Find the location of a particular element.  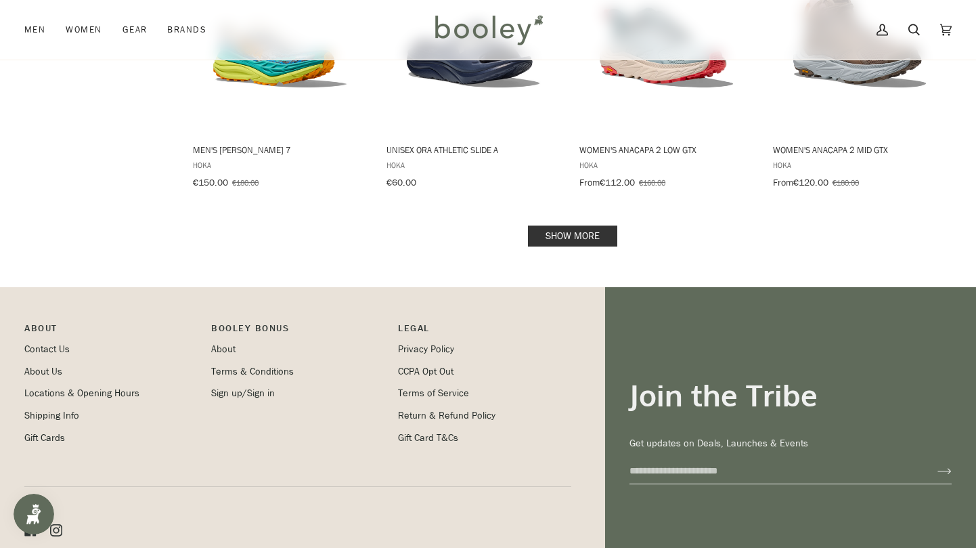

span: €150.00 is located at coordinates (211, 182).